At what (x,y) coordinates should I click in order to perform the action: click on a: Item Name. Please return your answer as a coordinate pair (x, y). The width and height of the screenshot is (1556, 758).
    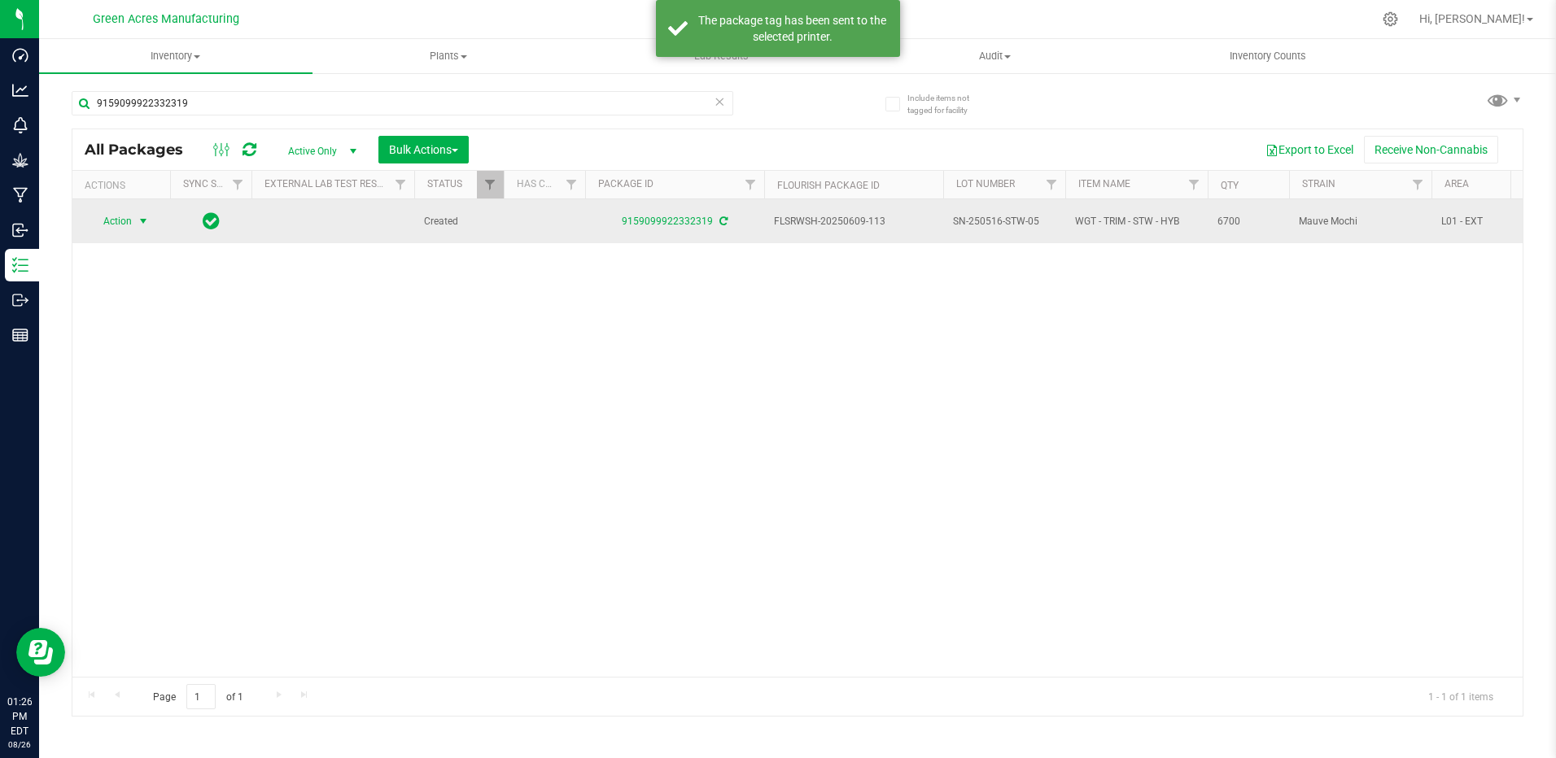
    Looking at the image, I should click on (1104, 184).